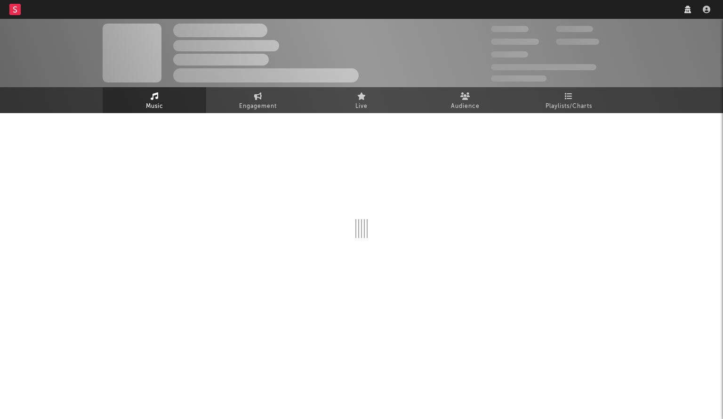 The height and width of the screenshot is (419, 723). What do you see at coordinates (154, 100) in the screenshot?
I see `a: Music` at bounding box center [154, 100].